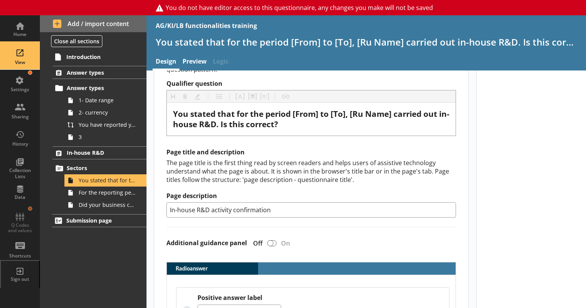 The width and height of the screenshot is (586, 308). What do you see at coordinates (100, 57) in the screenshot?
I see `span: Introduction` at bounding box center [100, 57].